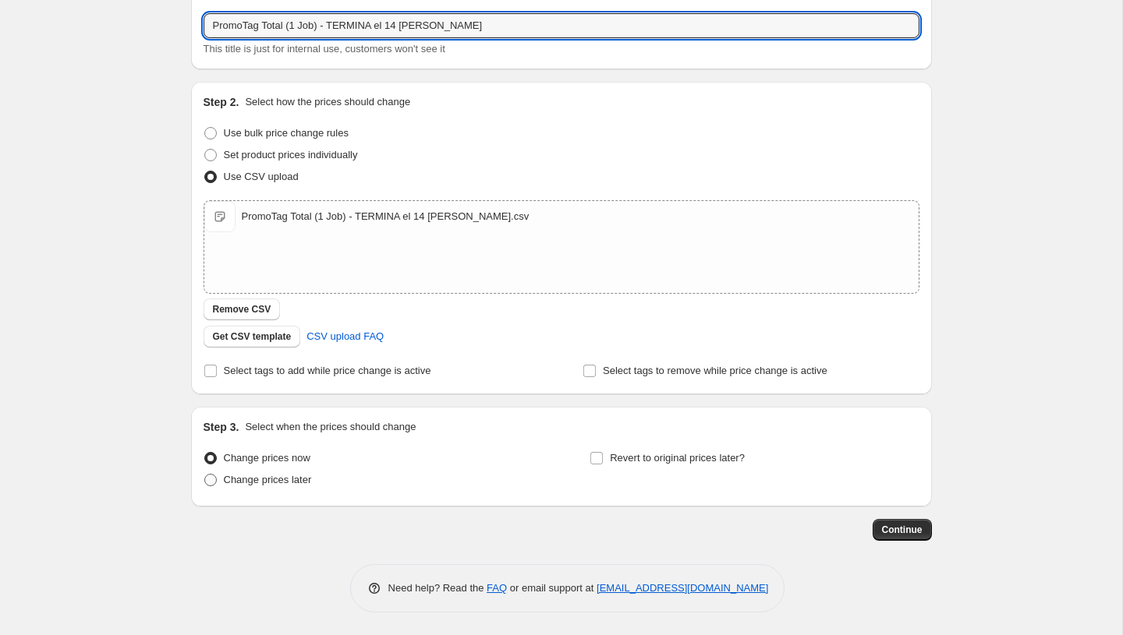  What do you see at coordinates (551, 588) in the screenshot?
I see `span: or email support at` at bounding box center [551, 588].